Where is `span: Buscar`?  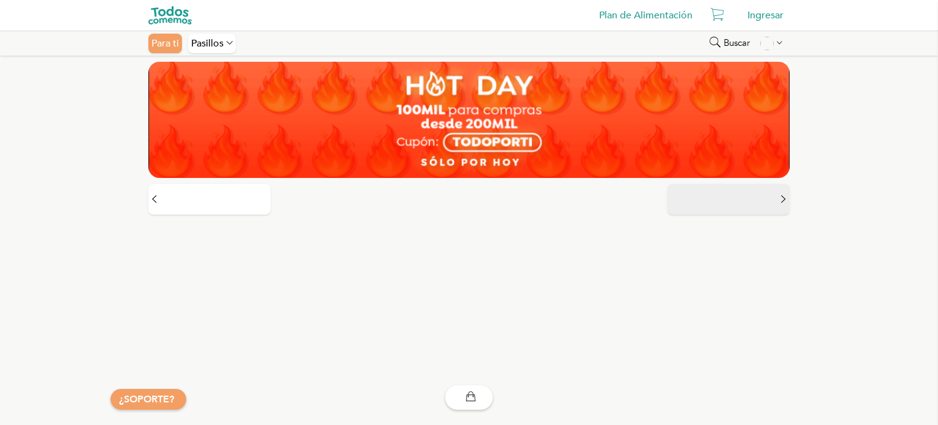 span: Buscar is located at coordinates (737, 43).